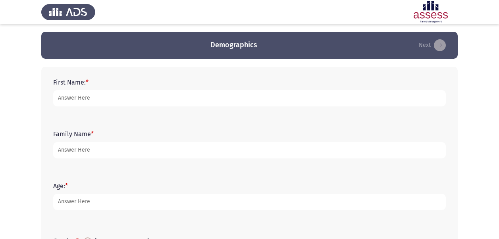 This screenshot has height=239, width=499. I want to click on img: Assessment logo of ASSESS English Language Assessment (3 Module) (Ad - IB), so click(431, 12).